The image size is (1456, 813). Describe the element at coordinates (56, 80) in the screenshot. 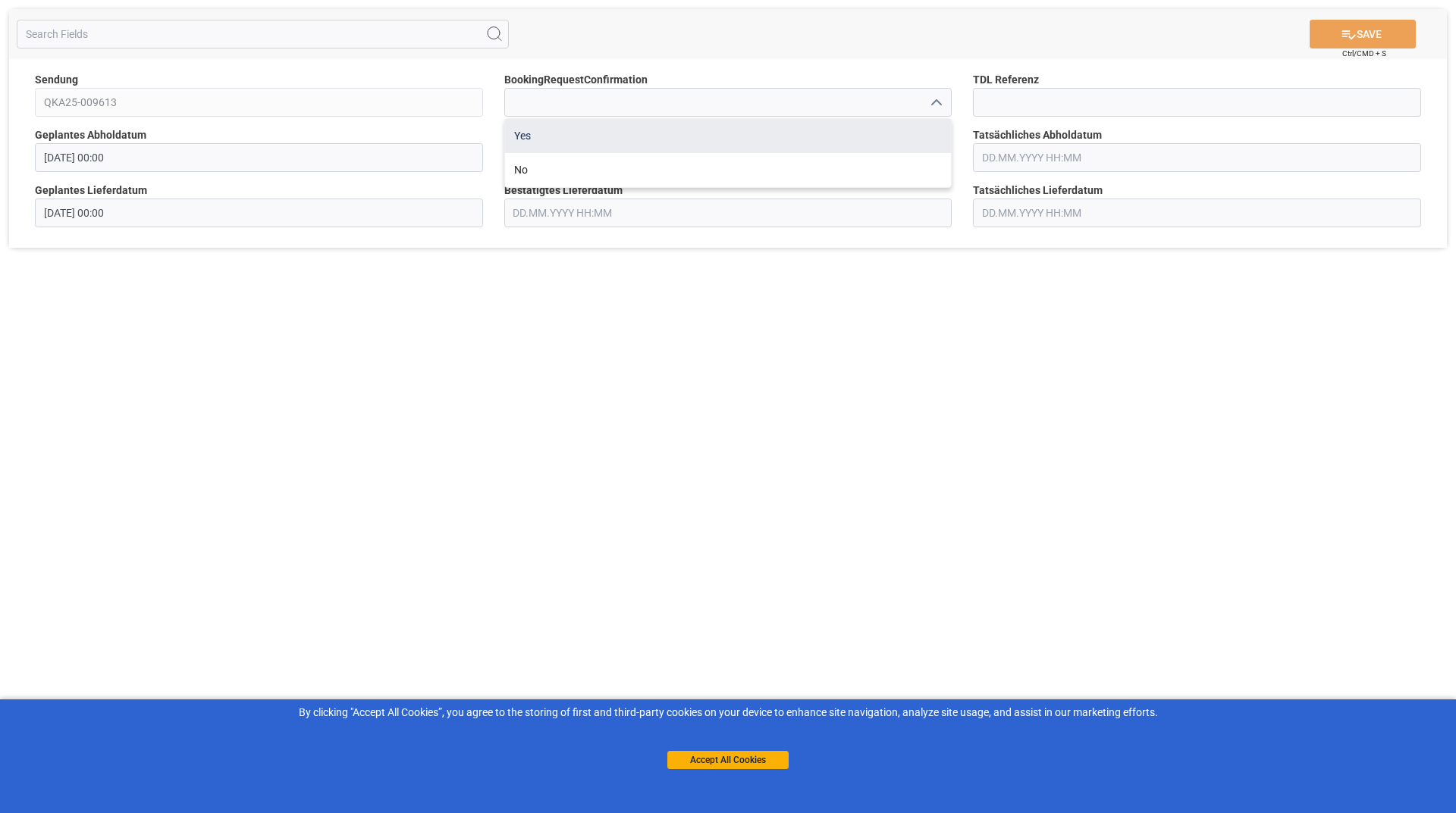

I see `span: Sendung` at that location.